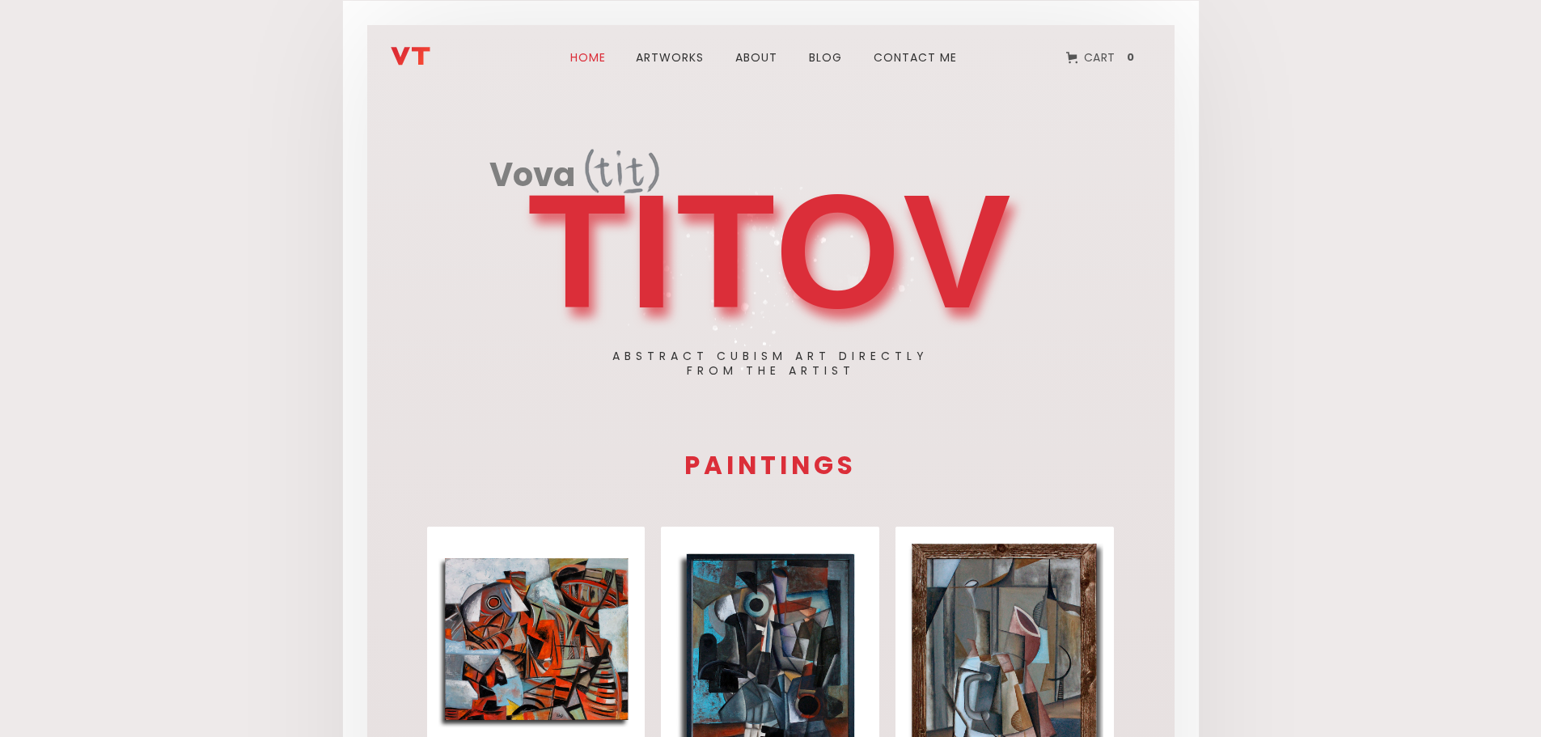 The width and height of the screenshot is (1541, 737). I want to click on a: blog, so click(825, 57).